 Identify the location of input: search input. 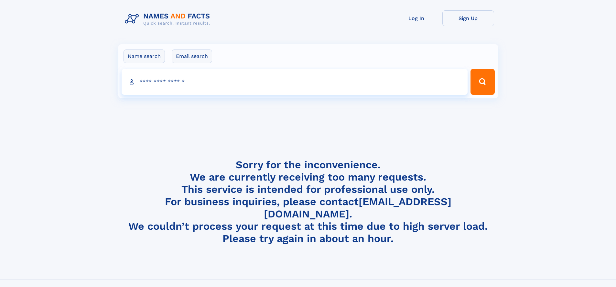
(295, 82).